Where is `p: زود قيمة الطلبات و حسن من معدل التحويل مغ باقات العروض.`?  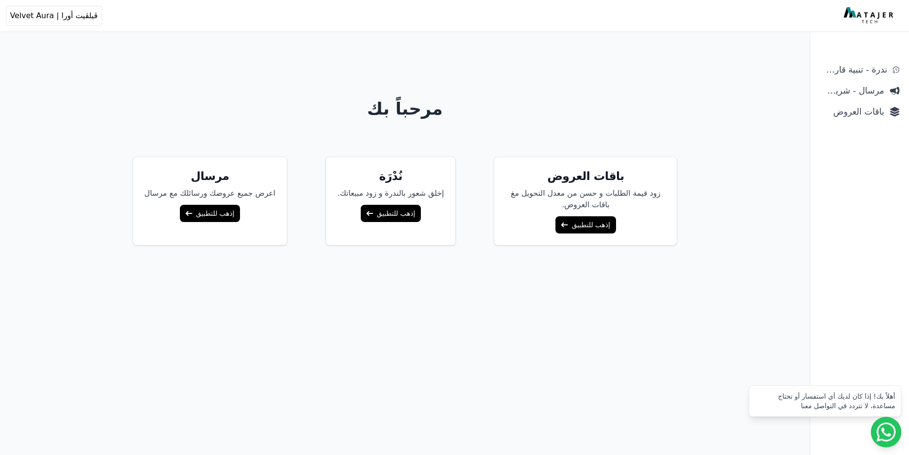
p: زود قيمة الطلبات و حسن من معدل التحويل مغ باقات العروض. is located at coordinates (585, 199).